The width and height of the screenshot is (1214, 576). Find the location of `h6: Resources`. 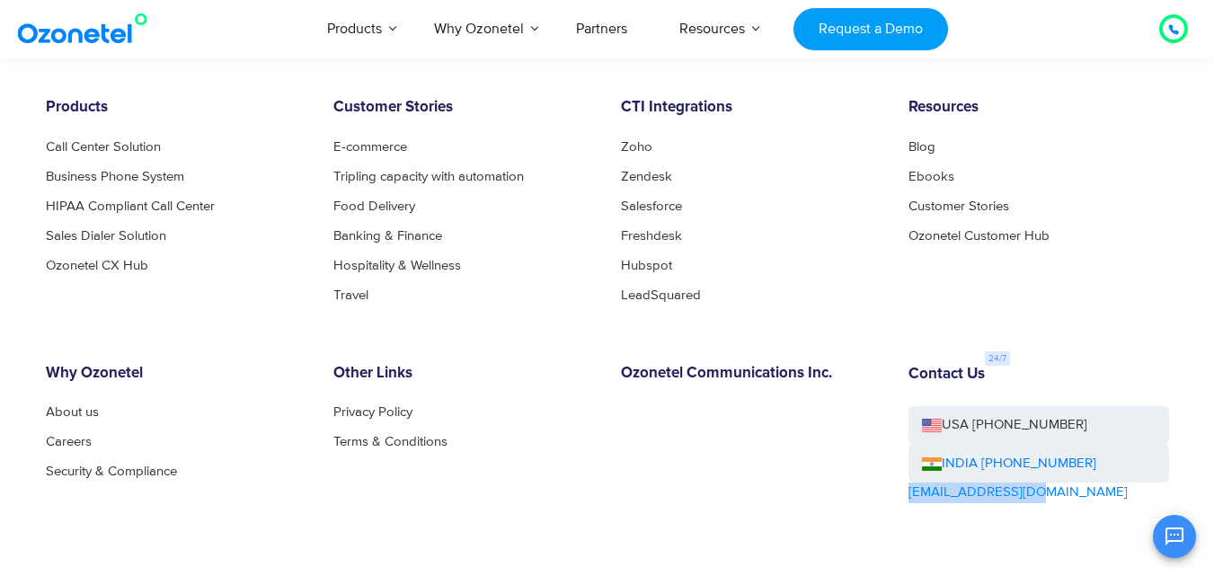

h6: Resources is located at coordinates (1039, 108).